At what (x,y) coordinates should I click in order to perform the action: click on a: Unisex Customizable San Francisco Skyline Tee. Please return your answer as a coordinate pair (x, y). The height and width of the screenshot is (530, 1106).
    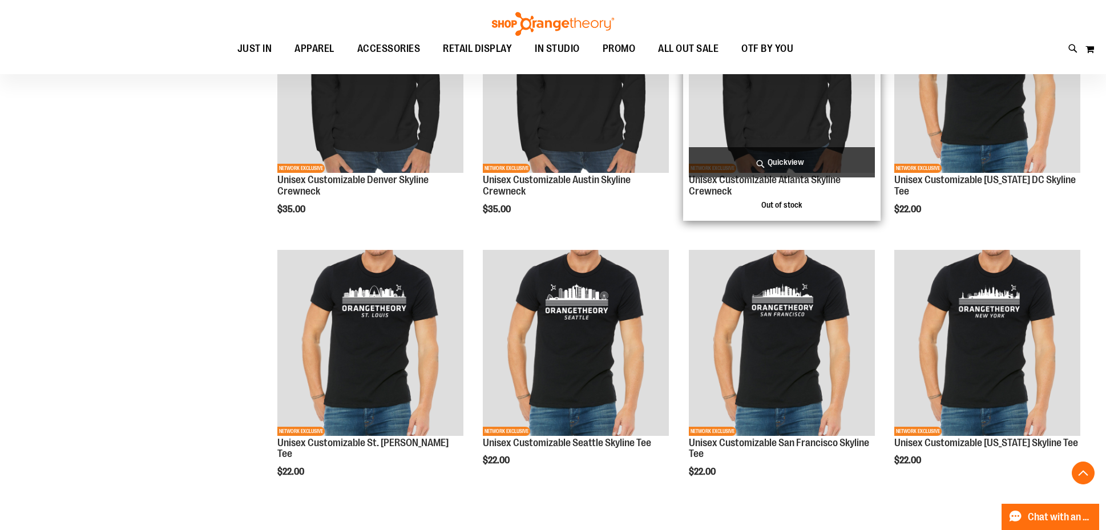
    Looking at the image, I should click on (779, 448).